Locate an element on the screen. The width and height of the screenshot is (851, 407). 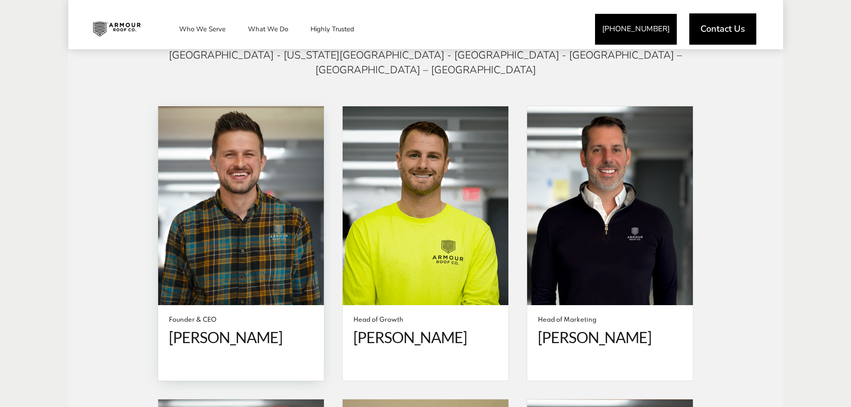
a: Contact Us is located at coordinates (722, 29).